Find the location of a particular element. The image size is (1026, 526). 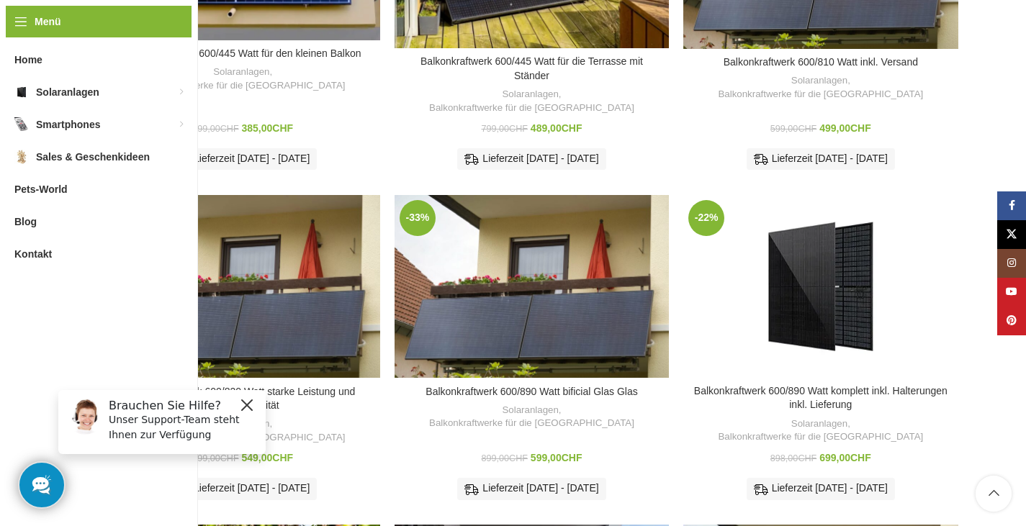

bdi: 799,00 is located at coordinates (505, 129).